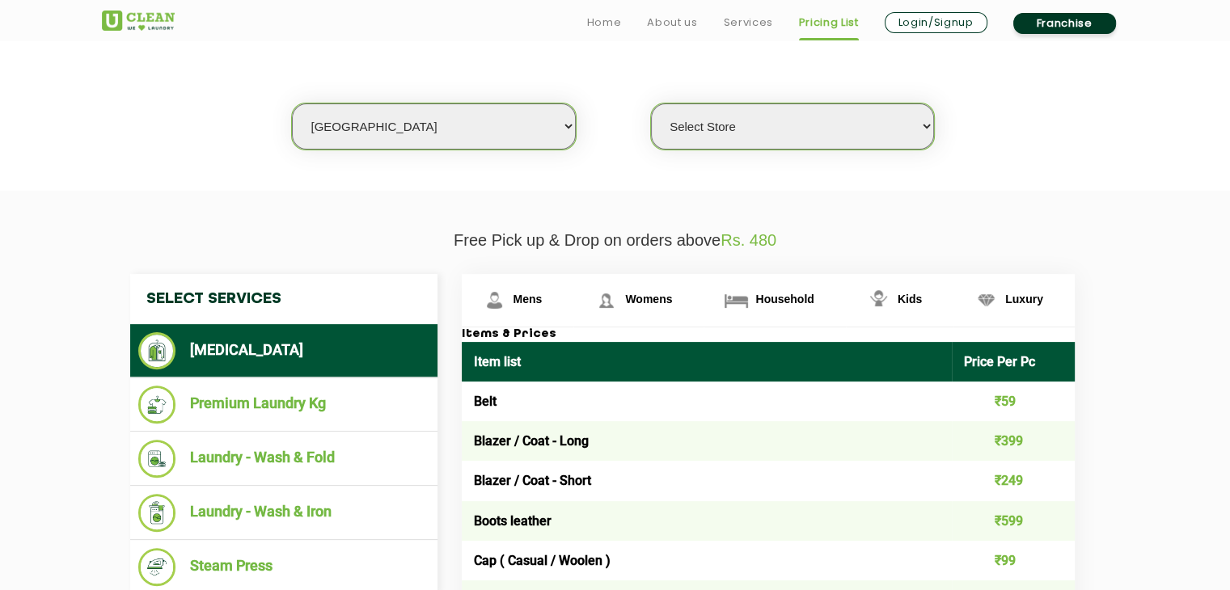 The width and height of the screenshot is (1230, 590). Describe the element at coordinates (1013, 480) in the screenshot. I see `td: ₹249` at that location.